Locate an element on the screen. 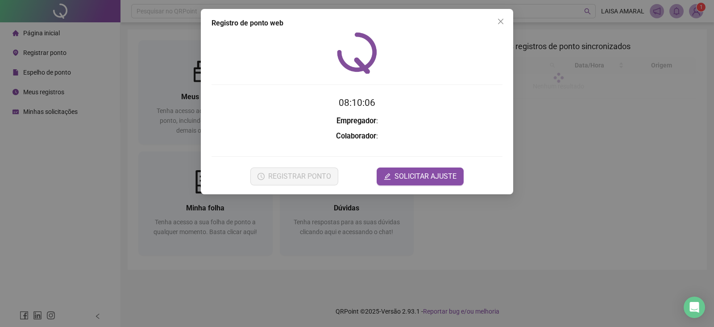  button: Close is located at coordinates (501, 21).